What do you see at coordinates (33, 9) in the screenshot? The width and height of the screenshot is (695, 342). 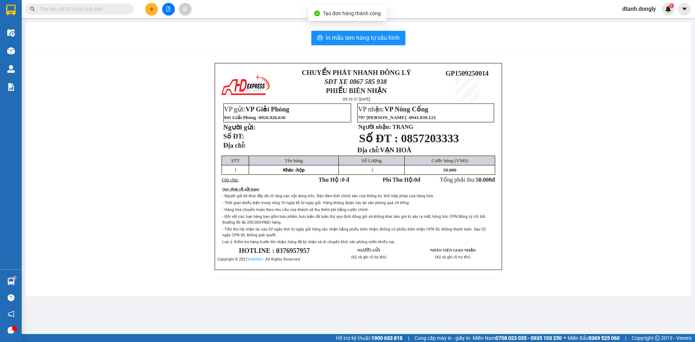 I see `span: search` at bounding box center [33, 9].